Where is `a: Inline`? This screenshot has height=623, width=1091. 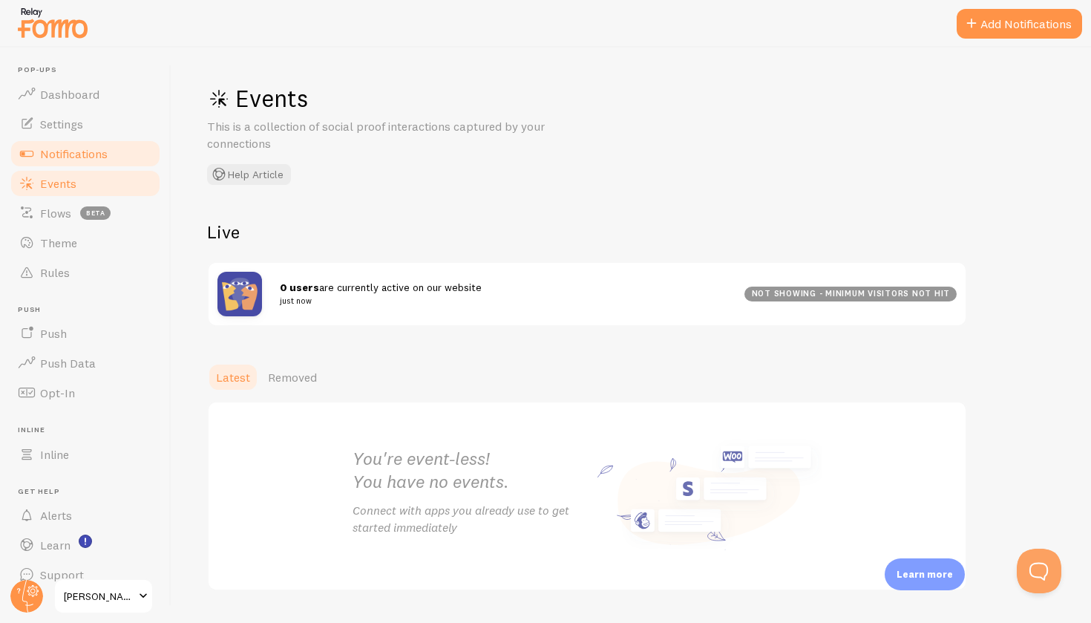
a: Inline is located at coordinates (85, 454).